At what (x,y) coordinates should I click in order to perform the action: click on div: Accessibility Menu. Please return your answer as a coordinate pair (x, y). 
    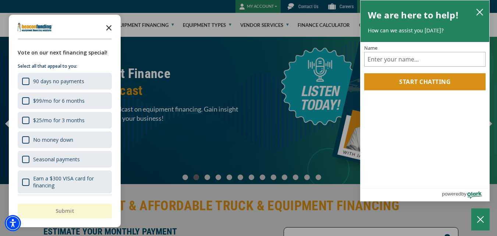
    Looking at the image, I should click on (13, 223).